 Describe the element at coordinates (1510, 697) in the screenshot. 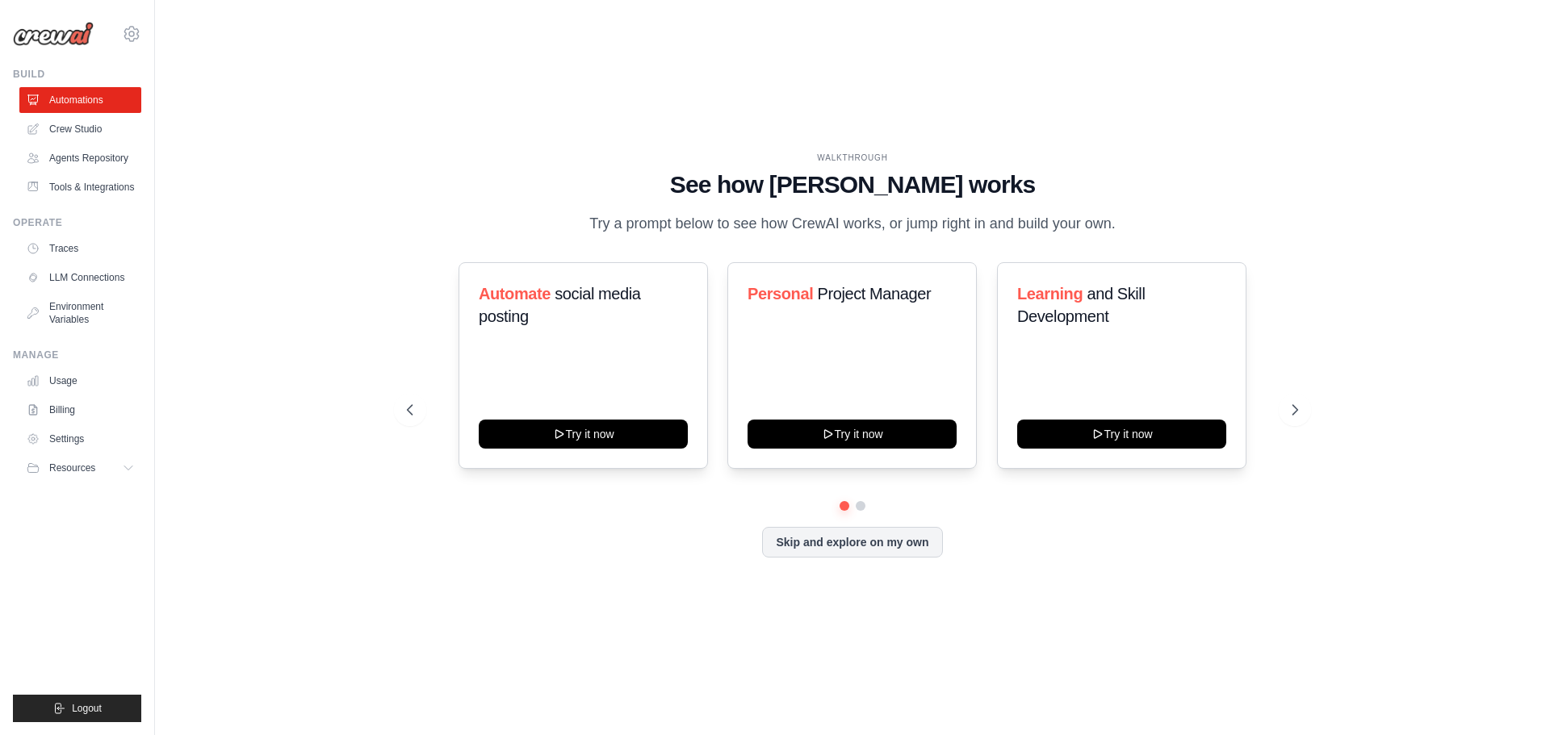

I see `div: Chat Widget` at that location.